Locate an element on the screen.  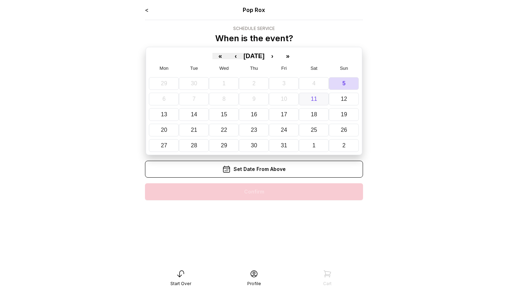
abbr: Tuesday is located at coordinates (194, 68).